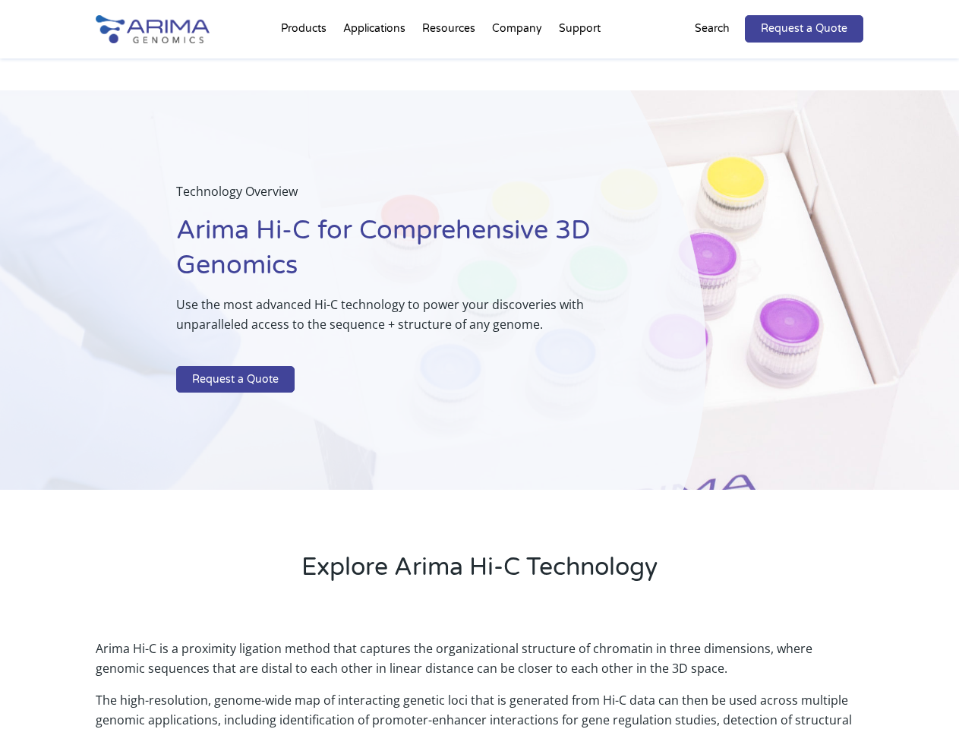  I want to click on p: Use the most advanced Hi-C technology to power your discoveries with unparalleled access to the s..., so click(403, 320).